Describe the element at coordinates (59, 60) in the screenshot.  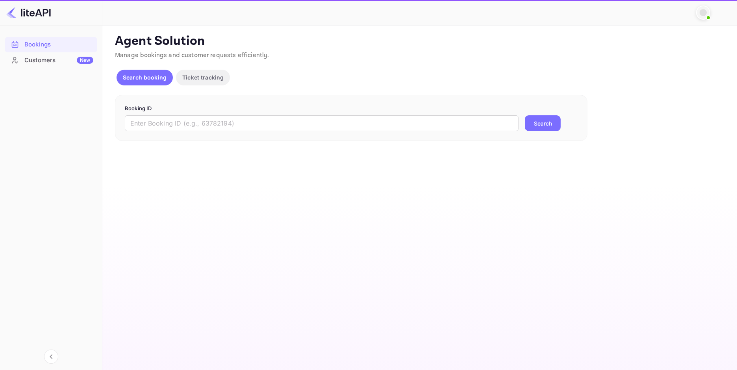
I see `div: Customers` at that location.